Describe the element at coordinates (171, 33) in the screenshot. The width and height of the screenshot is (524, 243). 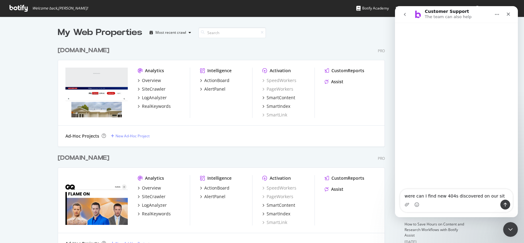
I see `div: Most recent crawl` at that location.